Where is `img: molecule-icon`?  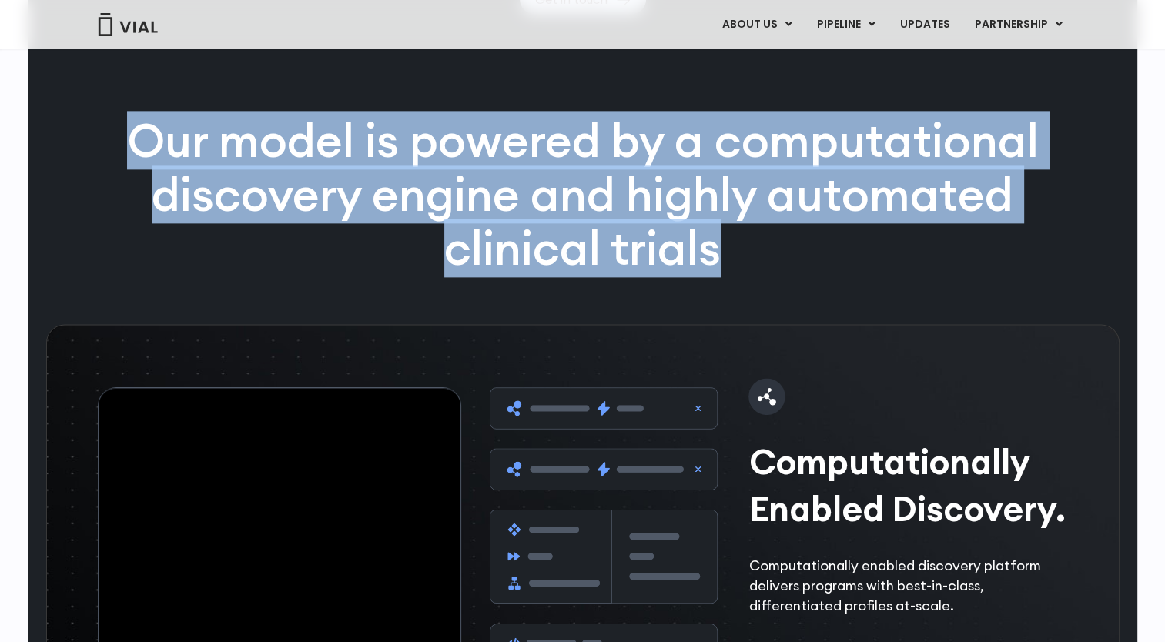
img: molecule-icon is located at coordinates (767, 397).